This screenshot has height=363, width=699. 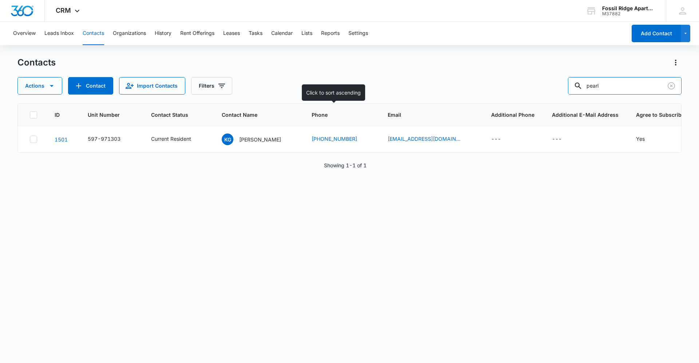 What do you see at coordinates (59, 33) in the screenshot?
I see `button: Leads Inbox` at bounding box center [59, 33].